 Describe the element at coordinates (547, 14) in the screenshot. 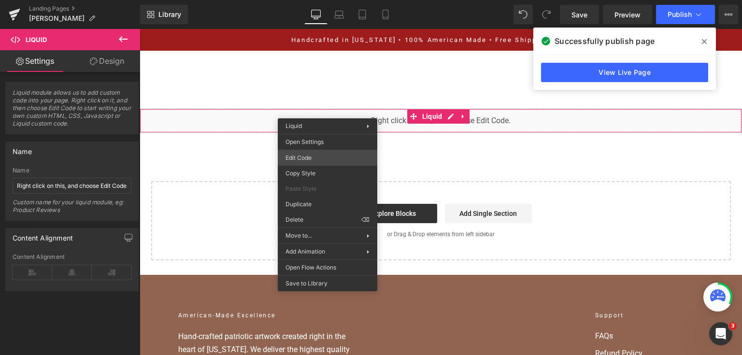

I see `button: Redo` at that location.